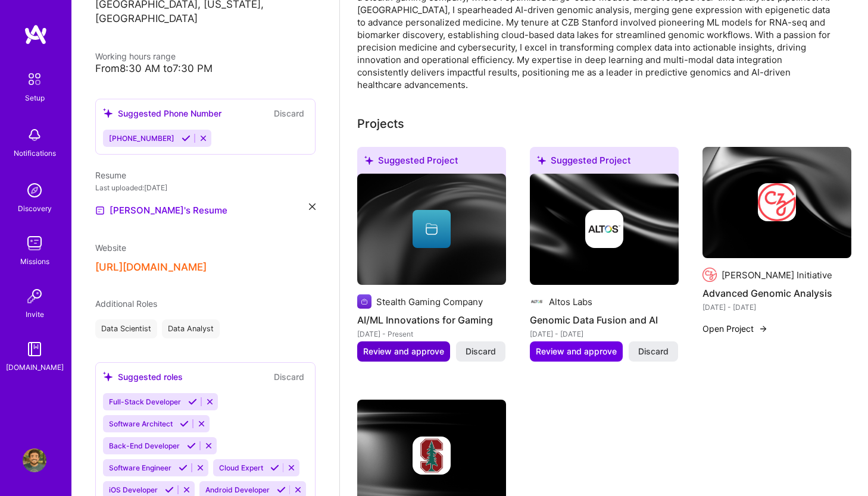 Image resolution: width=868 pixels, height=496 pixels. What do you see at coordinates (241, 468) in the screenshot?
I see `span: Cloud Expert` at bounding box center [241, 468].